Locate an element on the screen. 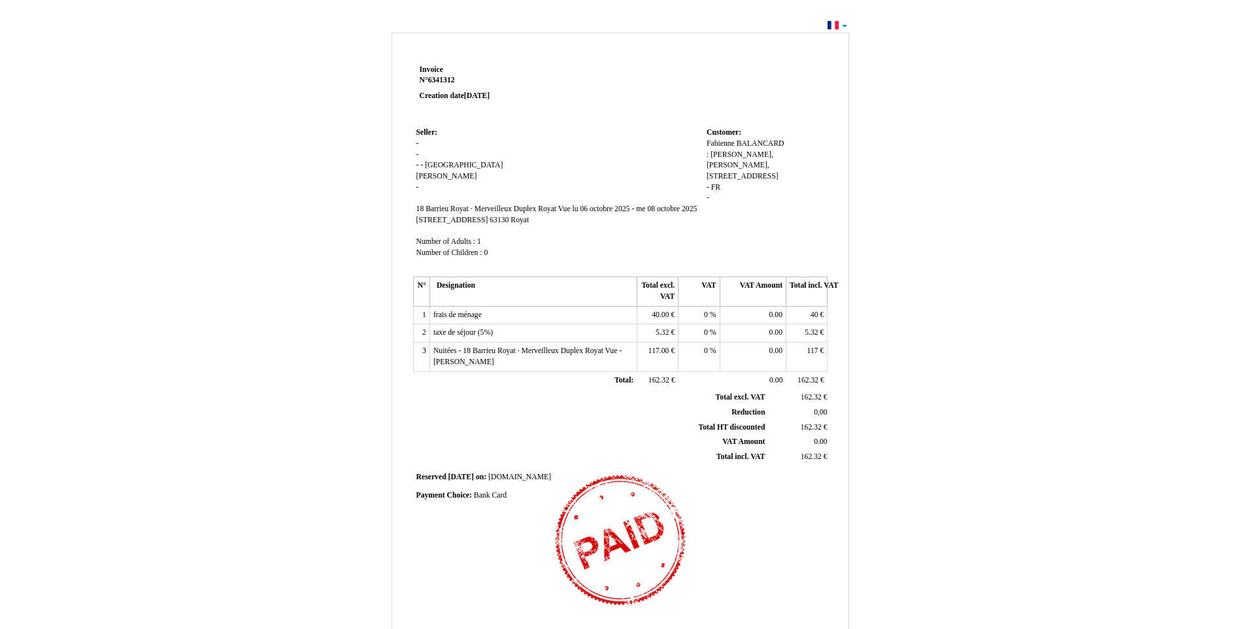 The image size is (1240, 629). span: Invoice is located at coordinates (431, 69).